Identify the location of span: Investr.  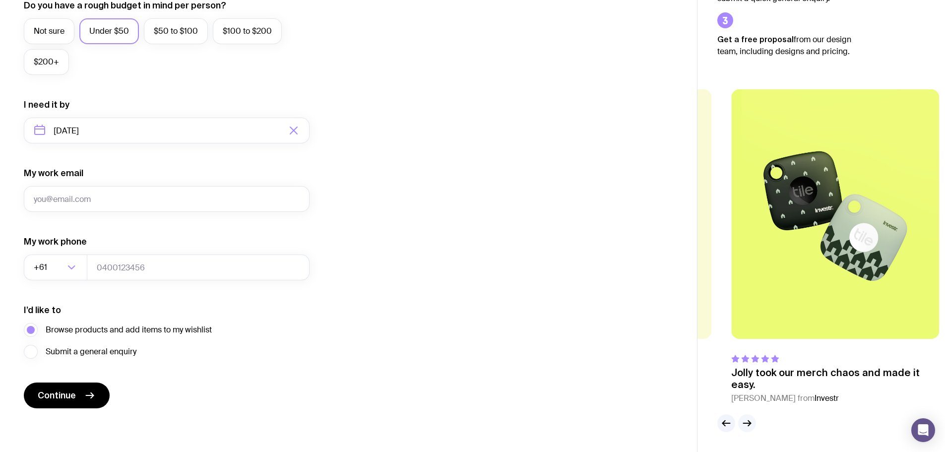
(826, 398).